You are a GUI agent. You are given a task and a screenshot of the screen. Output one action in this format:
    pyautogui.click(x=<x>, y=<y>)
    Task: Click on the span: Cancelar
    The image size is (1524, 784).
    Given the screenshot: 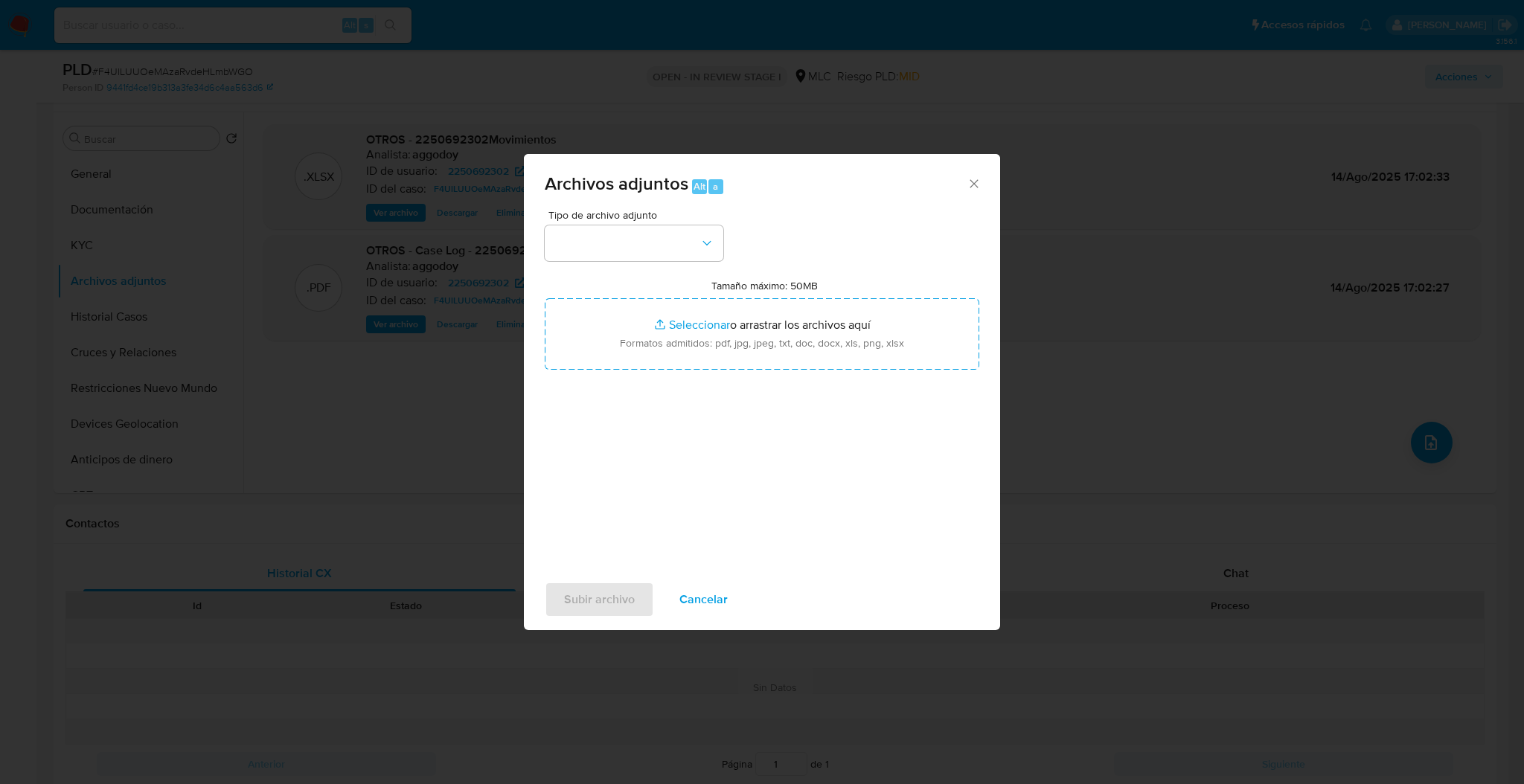 What is the action you would take?
    pyautogui.click(x=703, y=600)
    